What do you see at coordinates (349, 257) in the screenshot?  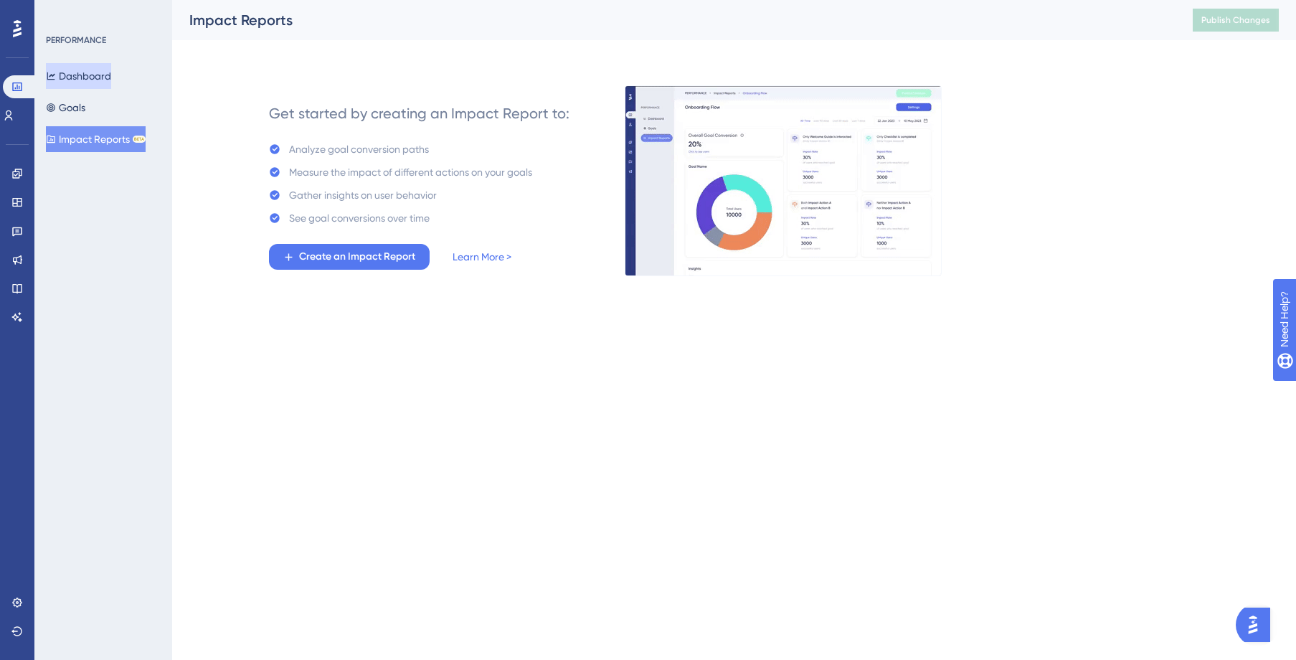 I see `button: Create an Impact Report` at bounding box center [349, 257].